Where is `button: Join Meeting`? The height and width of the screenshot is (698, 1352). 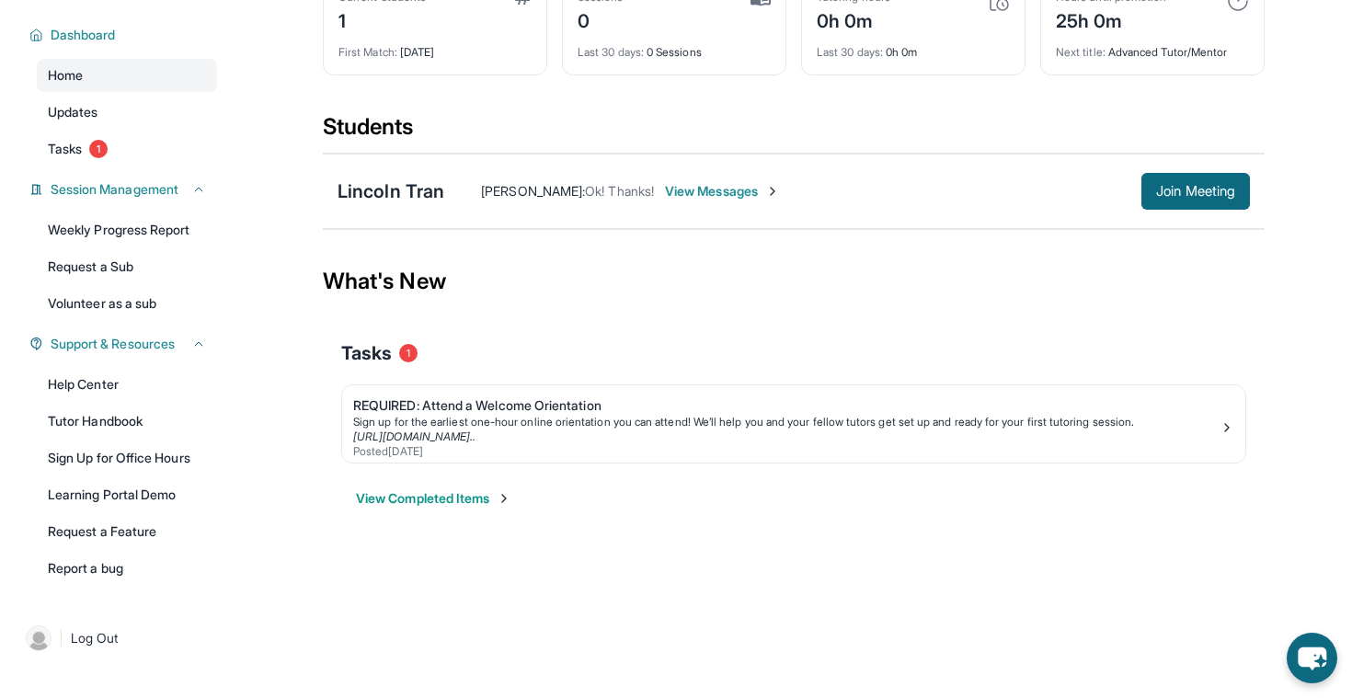 button: Join Meeting is located at coordinates (1196, 191).